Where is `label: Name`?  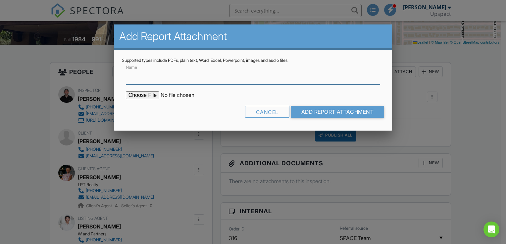 label: Name is located at coordinates (131, 68).